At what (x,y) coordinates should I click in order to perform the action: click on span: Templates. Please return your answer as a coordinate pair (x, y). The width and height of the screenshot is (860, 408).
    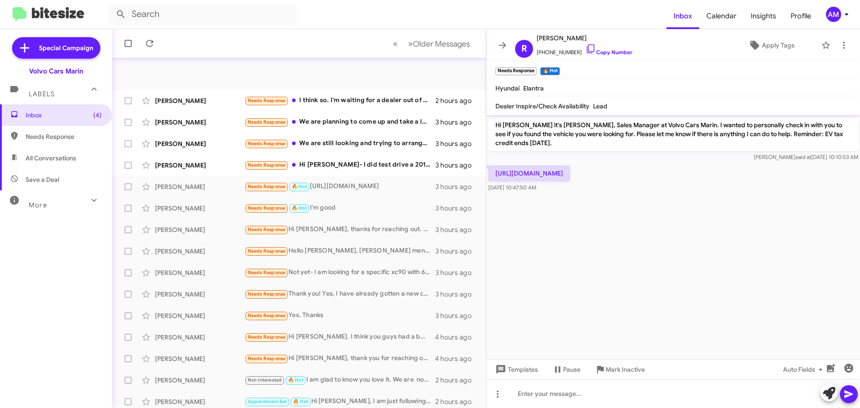
    Looking at the image, I should click on (516, 370).